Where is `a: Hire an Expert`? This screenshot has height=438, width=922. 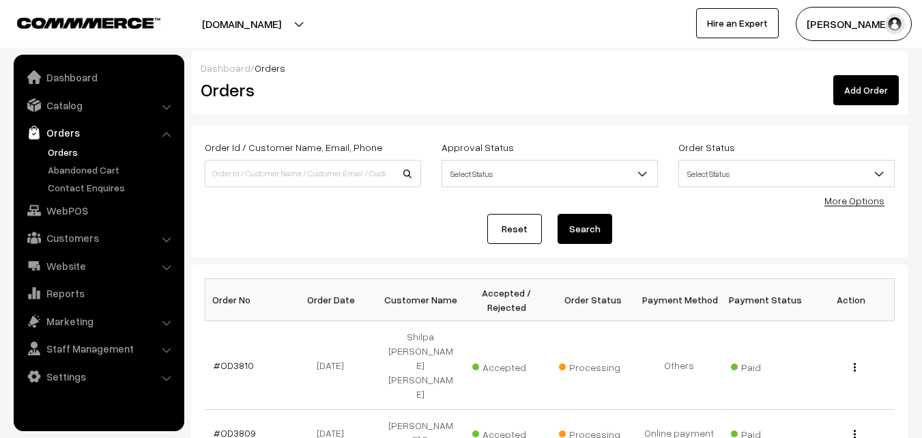
a: Hire an Expert is located at coordinates (737, 23).